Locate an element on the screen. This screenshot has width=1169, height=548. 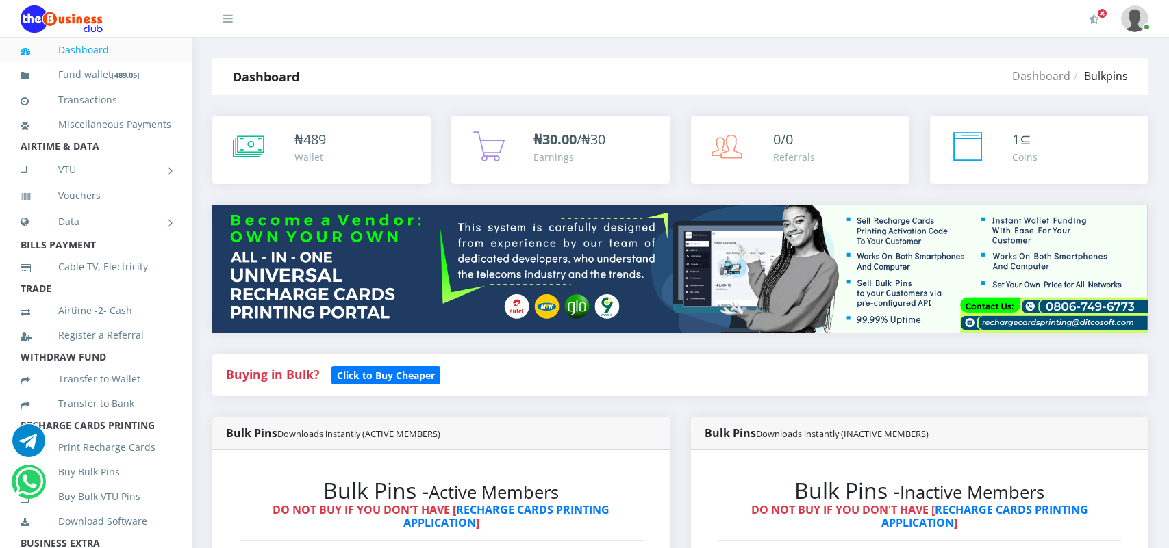
a: Print Recharge Cards is located at coordinates (96, 448).